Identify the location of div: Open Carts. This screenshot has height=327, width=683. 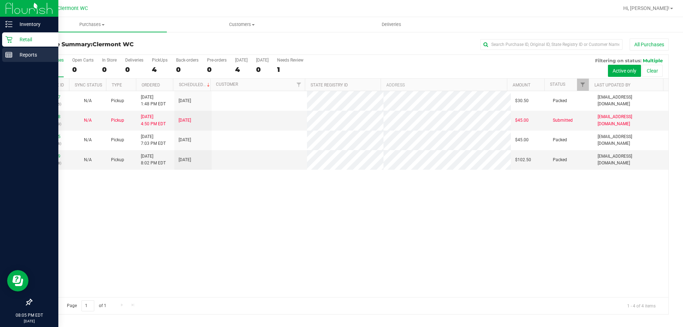
(83, 60).